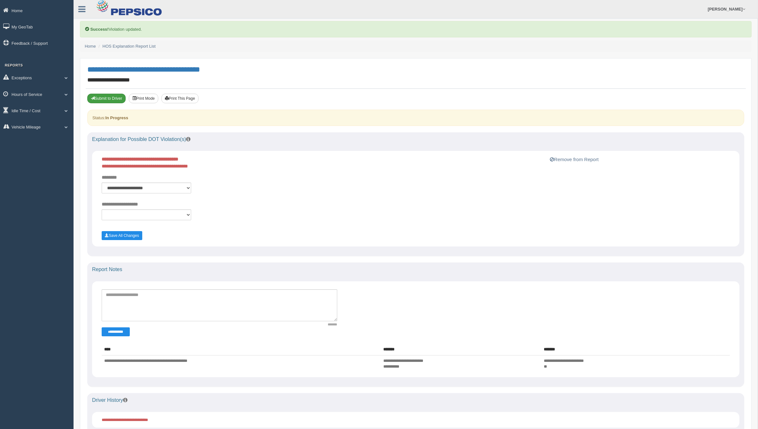 The height and width of the screenshot is (429, 758). Describe the element at coordinates (90, 46) in the screenshot. I see `a: Home` at that location.